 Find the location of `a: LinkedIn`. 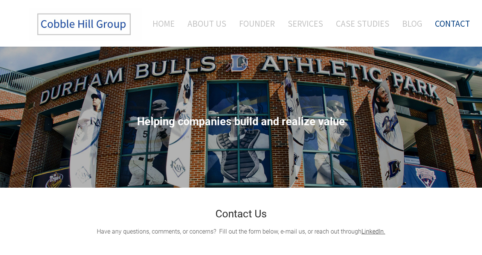

a: LinkedIn is located at coordinates (372, 232).